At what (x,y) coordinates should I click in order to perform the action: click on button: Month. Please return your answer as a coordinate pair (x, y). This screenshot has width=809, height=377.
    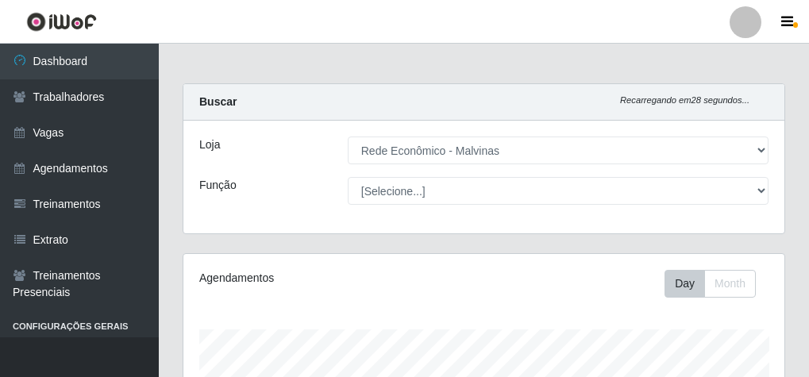
    Looking at the image, I should click on (729, 283).